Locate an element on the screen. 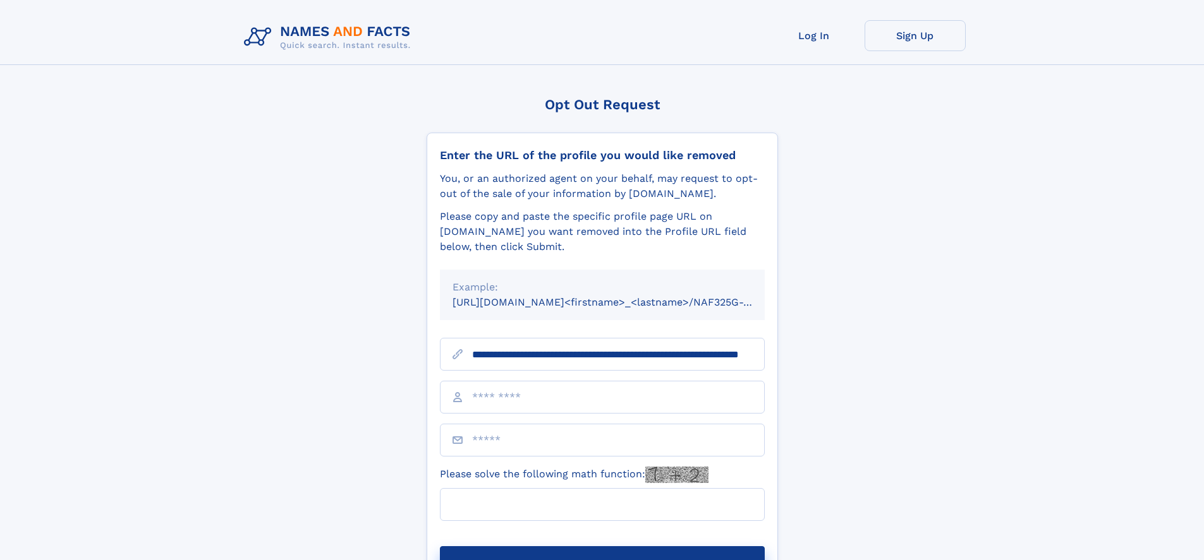  div: Enter the URL of the profile you would like removed is located at coordinates (602, 155).